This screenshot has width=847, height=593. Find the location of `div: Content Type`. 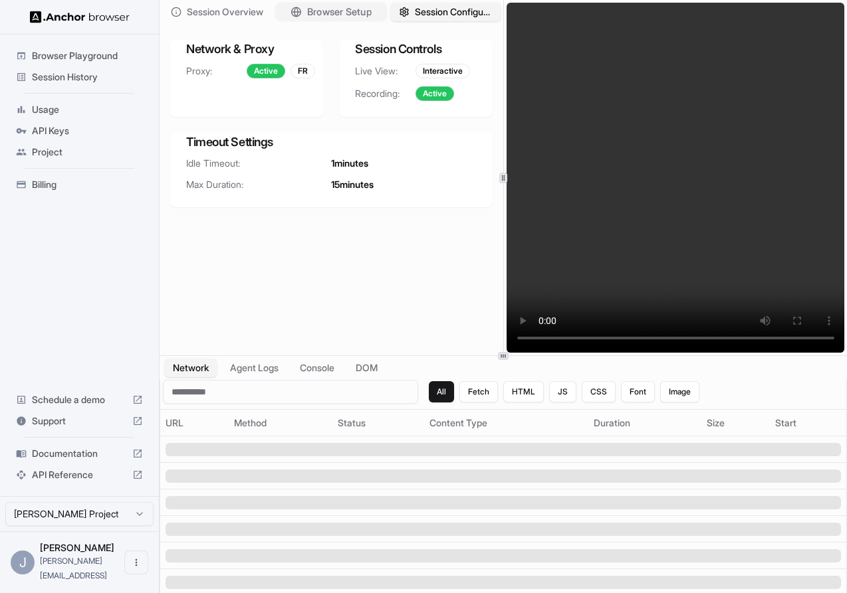

div: Content Type is located at coordinates (506, 423).